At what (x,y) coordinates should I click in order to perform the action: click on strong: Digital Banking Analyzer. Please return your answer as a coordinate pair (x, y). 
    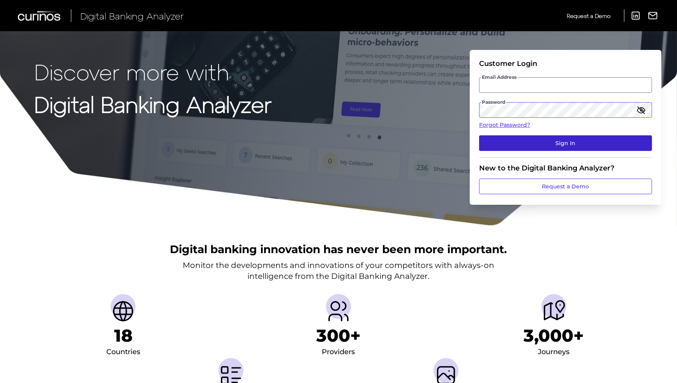
    Looking at the image, I should click on (153, 104).